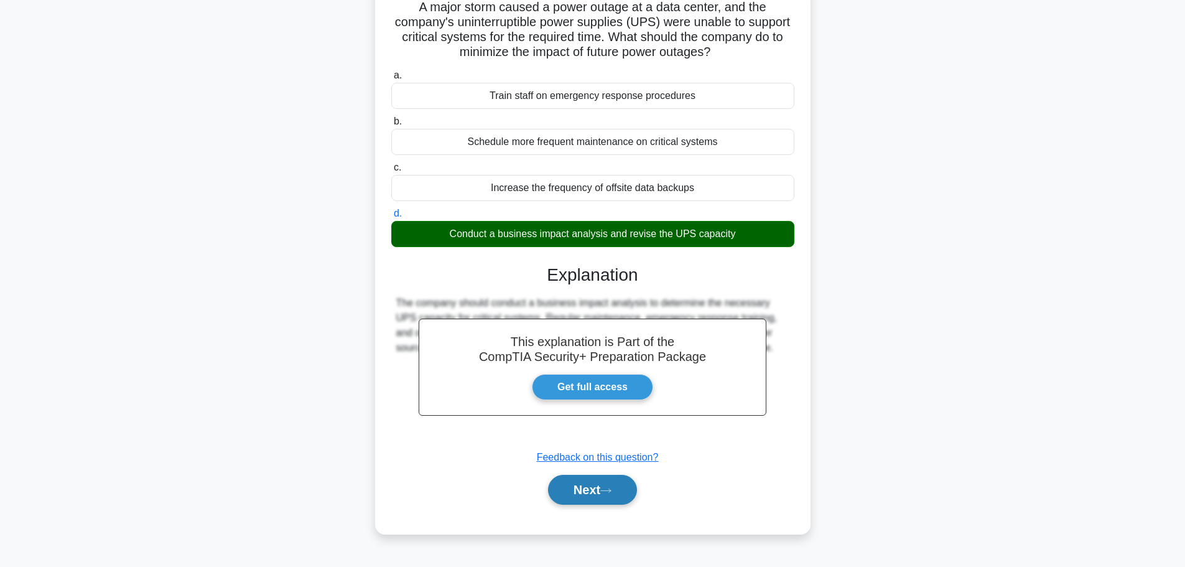  Describe the element at coordinates (398, 75) in the screenshot. I see `span: a.` at that location.